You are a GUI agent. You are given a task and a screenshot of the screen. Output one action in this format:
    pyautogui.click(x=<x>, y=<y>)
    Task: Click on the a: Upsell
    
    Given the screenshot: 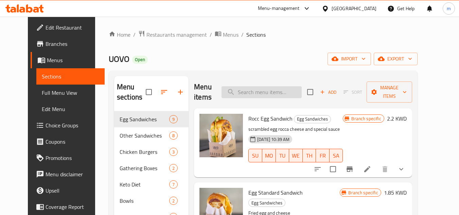 What is the action you would take?
    pyautogui.click(x=68, y=190)
    